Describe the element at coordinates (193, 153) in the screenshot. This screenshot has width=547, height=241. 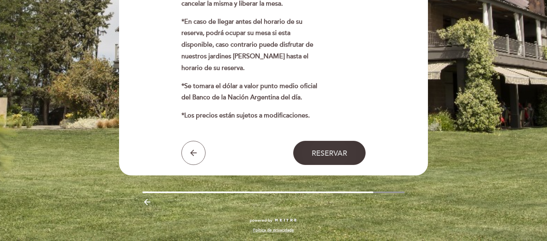
I see `i: arrow_back` at that location.